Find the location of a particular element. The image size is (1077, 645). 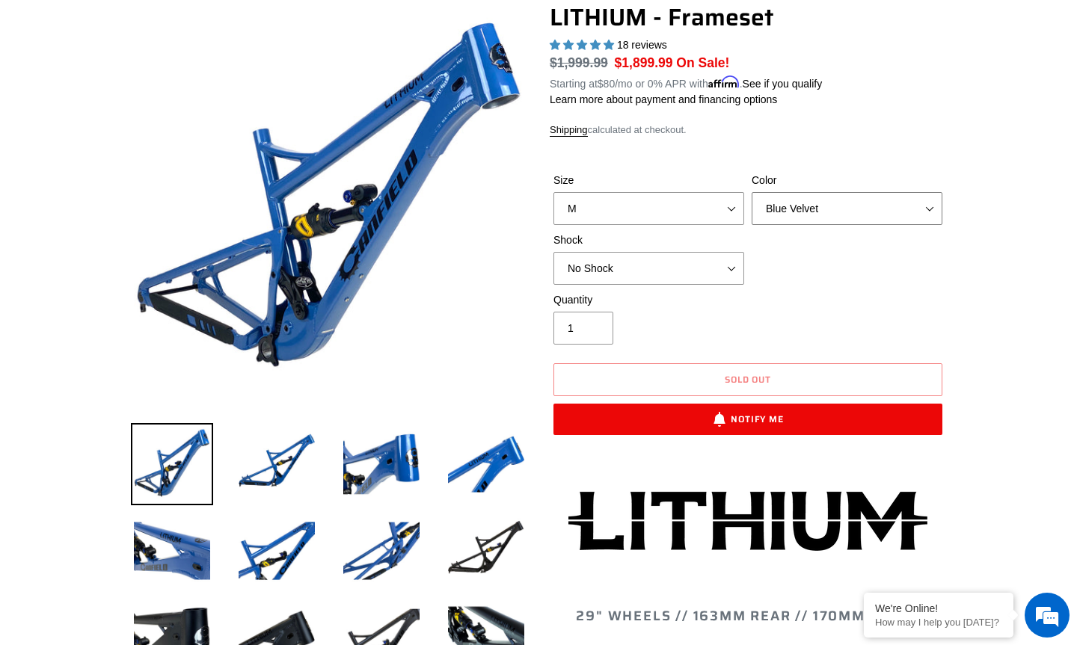

div: We're Online! is located at coordinates (938, 609).